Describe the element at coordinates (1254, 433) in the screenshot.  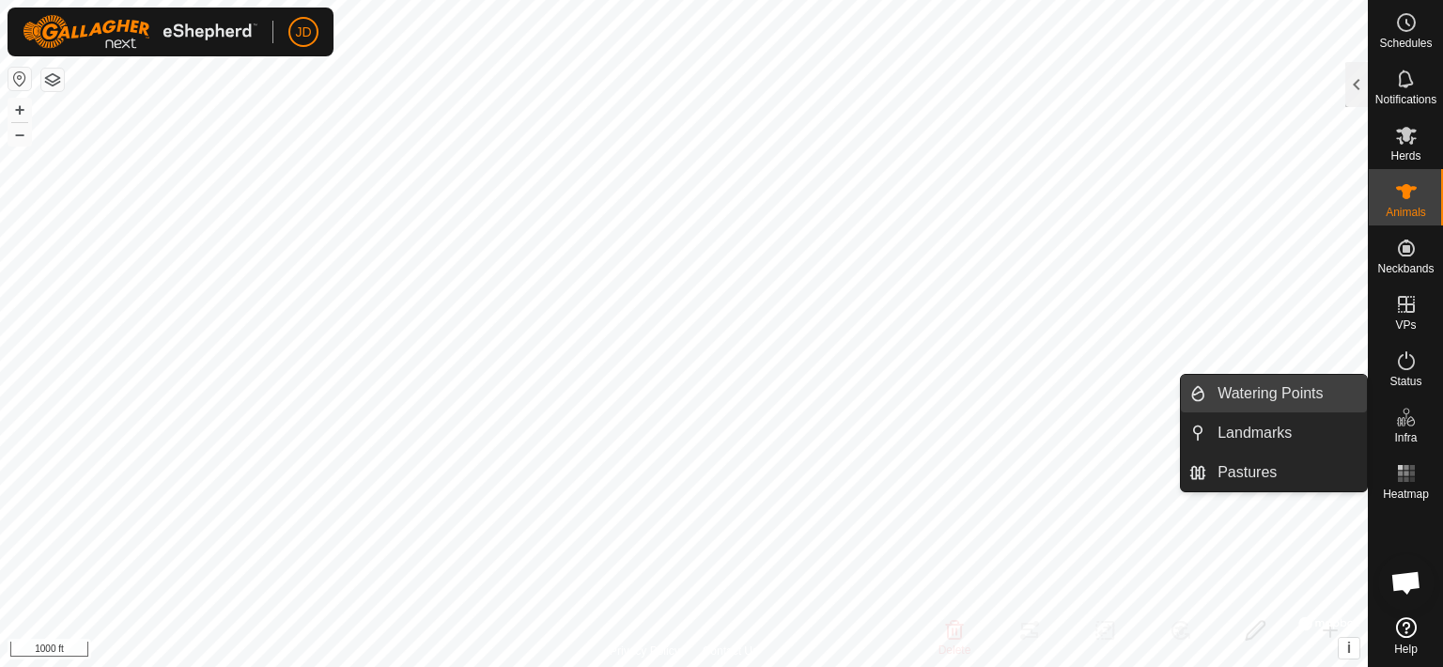
I see `span: Landmarks` at that location.